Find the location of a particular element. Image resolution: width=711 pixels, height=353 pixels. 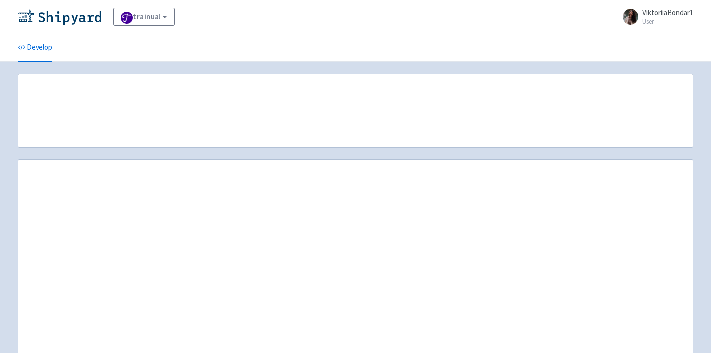

small: User is located at coordinates (668, 21).